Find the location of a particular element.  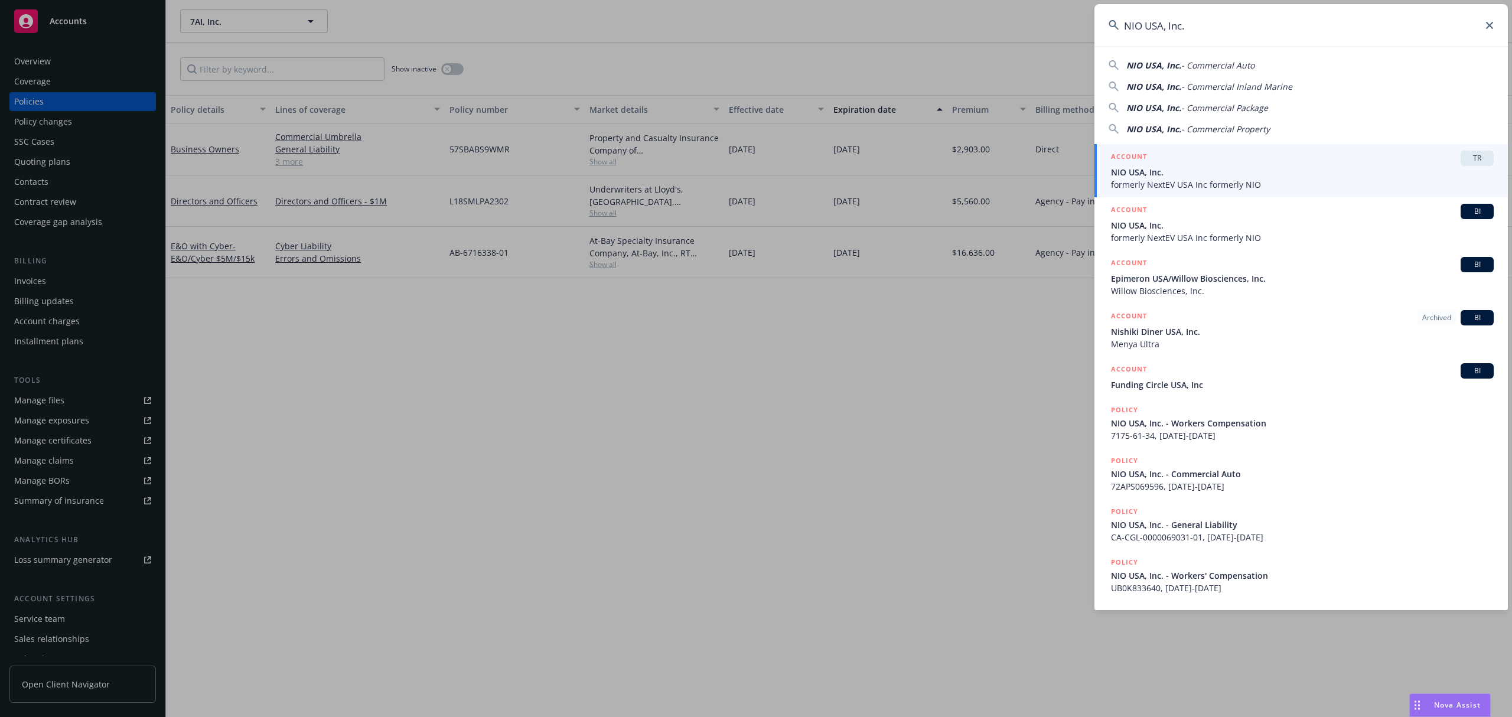

span: NIO USA, Inc. - General Liability is located at coordinates (1302, 524).